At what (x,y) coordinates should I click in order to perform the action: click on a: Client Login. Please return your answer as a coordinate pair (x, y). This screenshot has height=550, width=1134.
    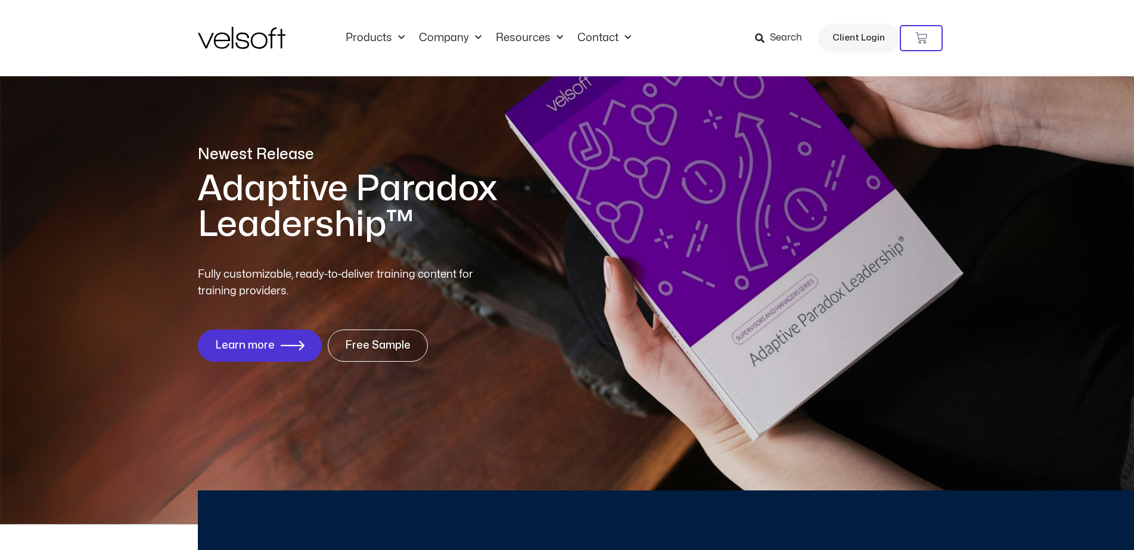
    Looking at the image, I should click on (859, 38).